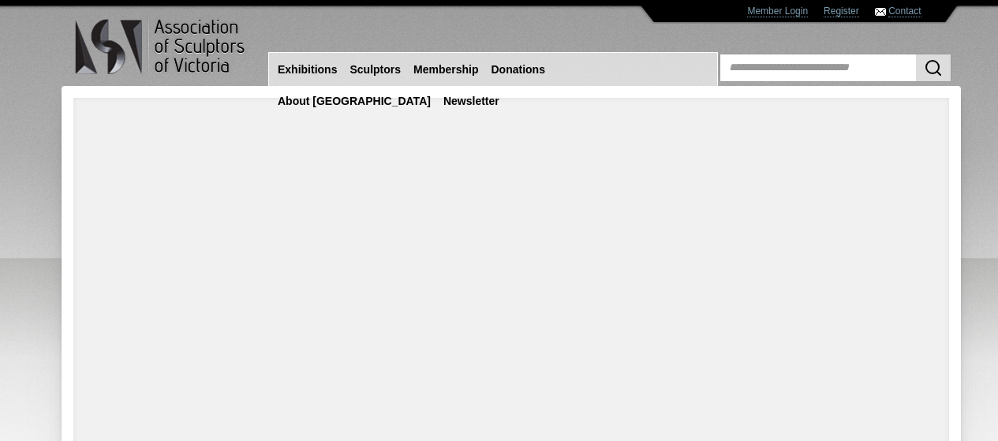 The height and width of the screenshot is (441, 998). Describe the element at coordinates (307, 69) in the screenshot. I see `a: Exhibitions` at that location.